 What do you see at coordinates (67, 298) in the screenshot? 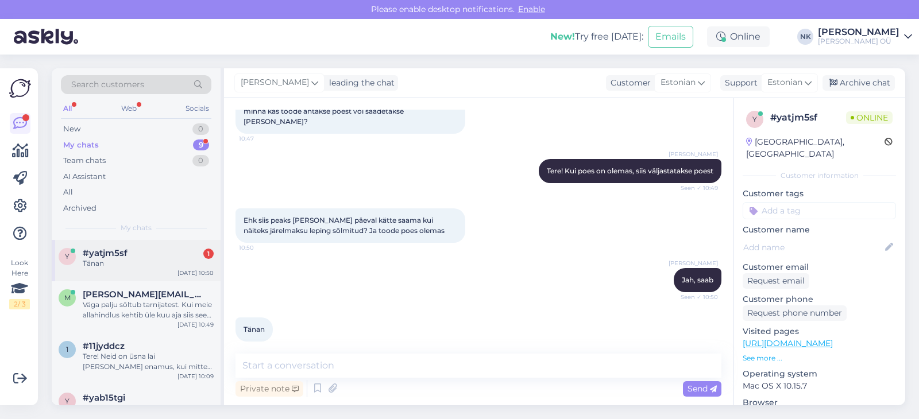
I see `span: m` at bounding box center [67, 298].